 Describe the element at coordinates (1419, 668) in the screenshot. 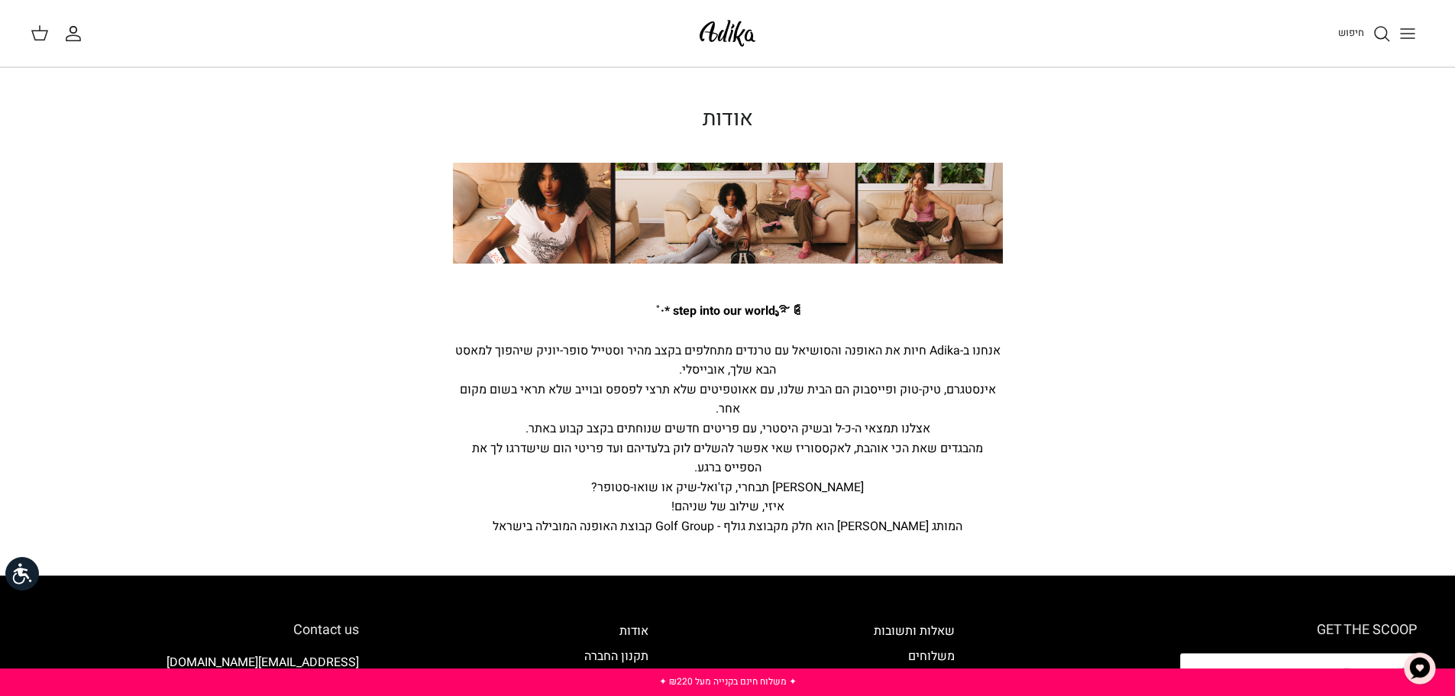

I see `button: צ'אט` at that location.